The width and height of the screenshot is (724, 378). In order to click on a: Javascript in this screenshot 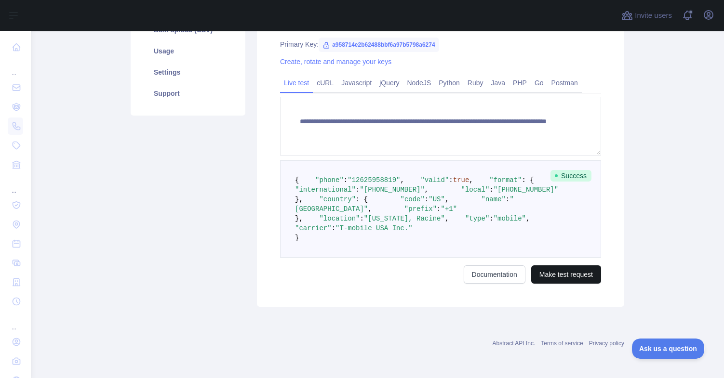, I will do `click(356, 83)`.